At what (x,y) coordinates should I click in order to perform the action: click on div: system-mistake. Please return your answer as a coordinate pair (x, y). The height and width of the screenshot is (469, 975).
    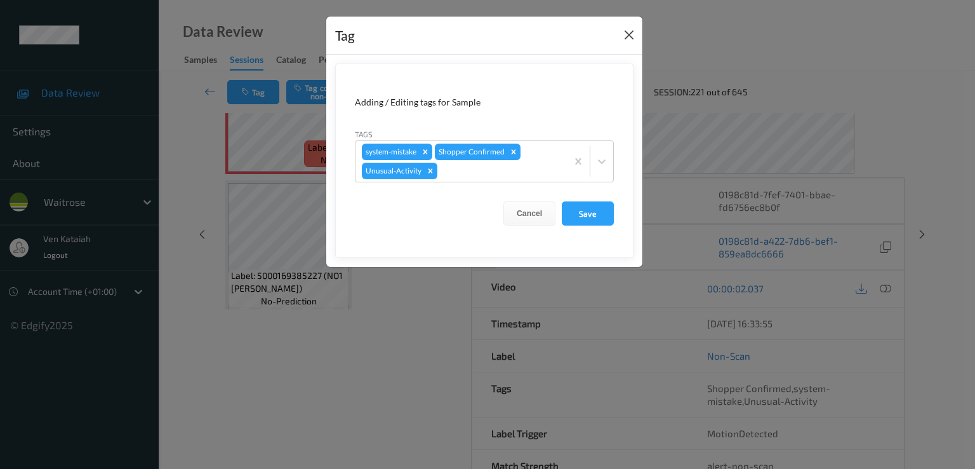
    Looking at the image, I should click on (390, 152).